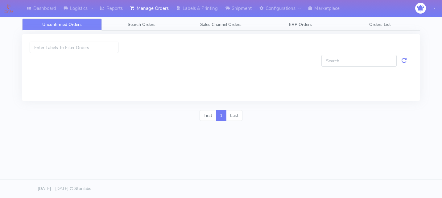 Image resolution: width=442 pixels, height=198 pixels. I want to click on span: ERP Orders, so click(301, 24).